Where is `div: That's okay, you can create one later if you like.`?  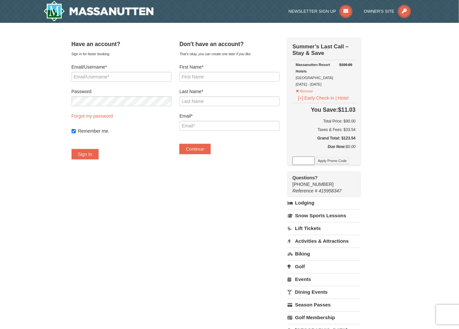
div: That's okay, you can create one later if you like. is located at coordinates (229, 54).